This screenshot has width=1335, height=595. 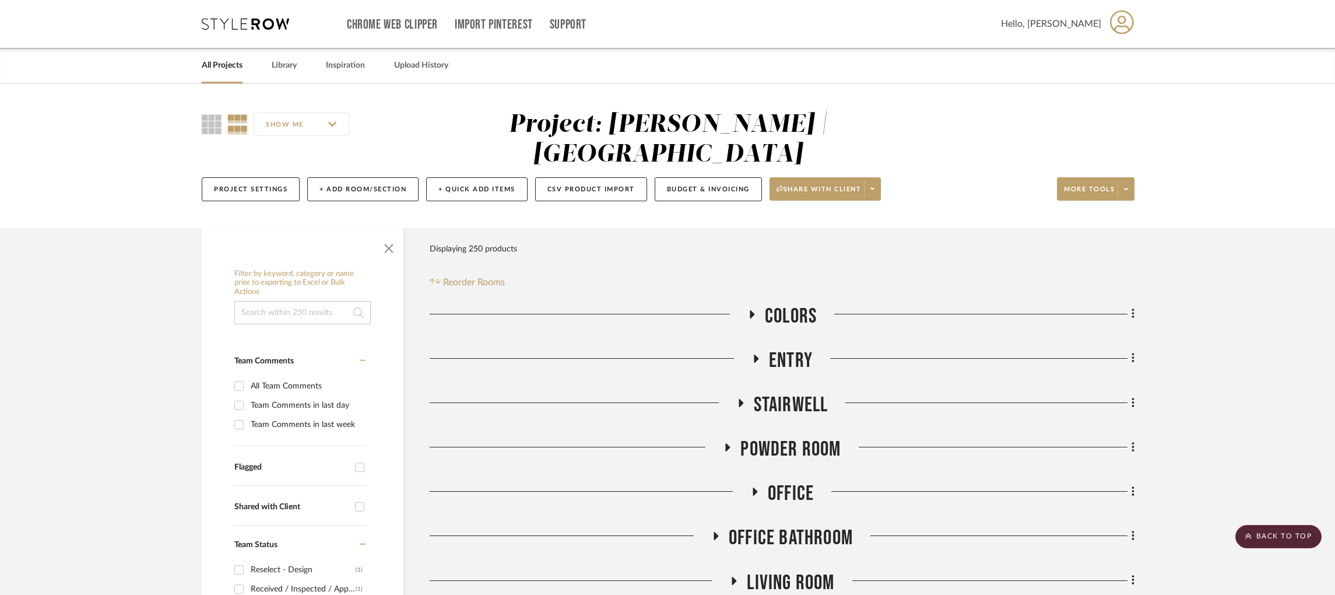 What do you see at coordinates (791, 538) in the screenshot?
I see `span: Office Bathroom` at bounding box center [791, 538].